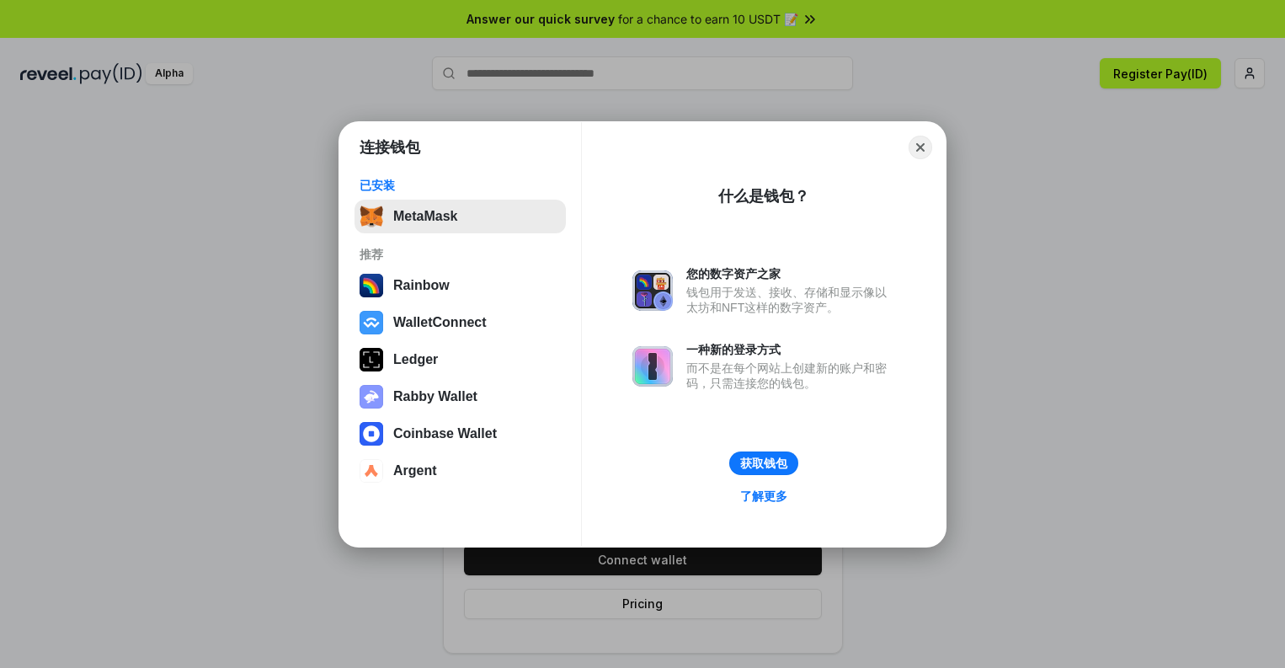  What do you see at coordinates (764, 463) in the screenshot?
I see `button: 获取钱包` at bounding box center [764, 463].